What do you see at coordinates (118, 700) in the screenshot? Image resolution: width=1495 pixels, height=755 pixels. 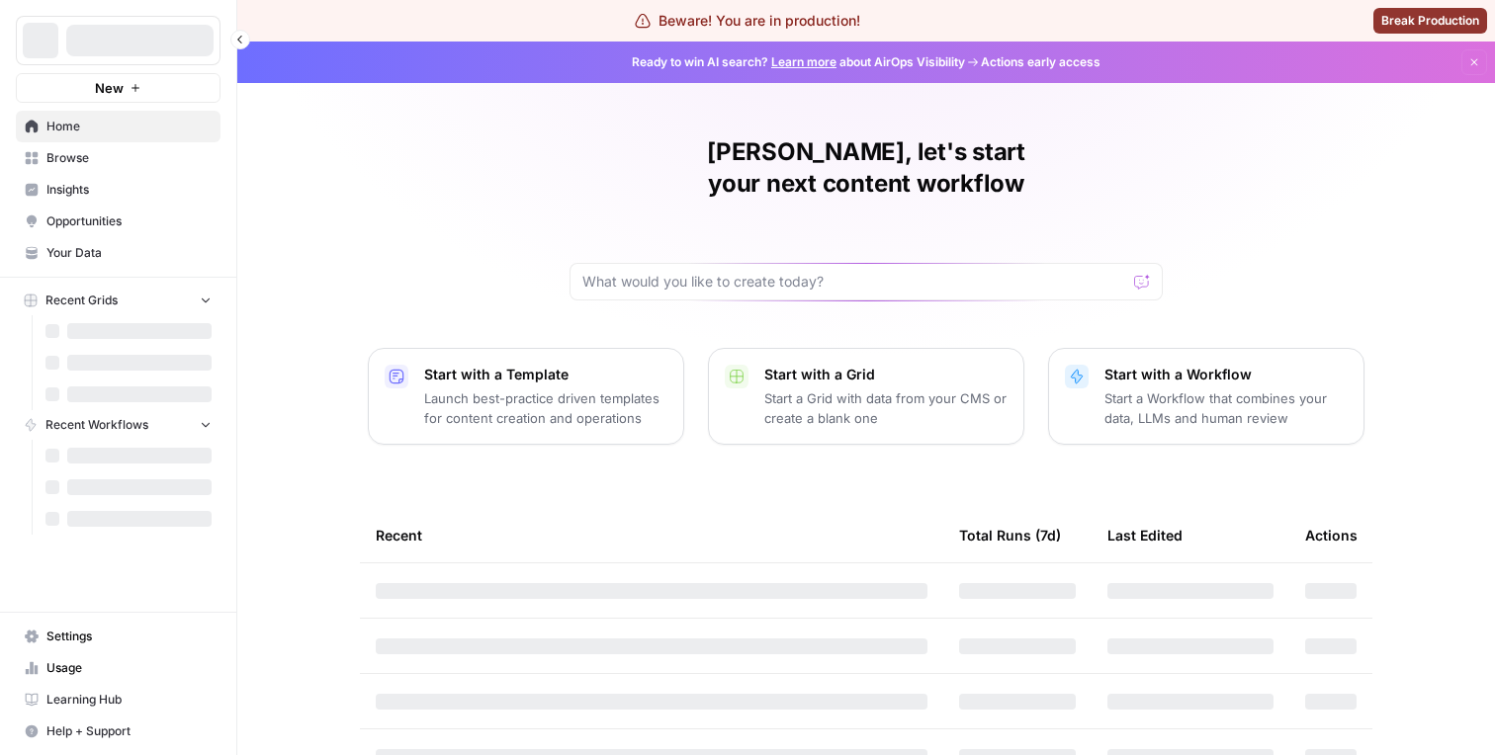 I see `a: Learning Hub` at bounding box center [118, 700].